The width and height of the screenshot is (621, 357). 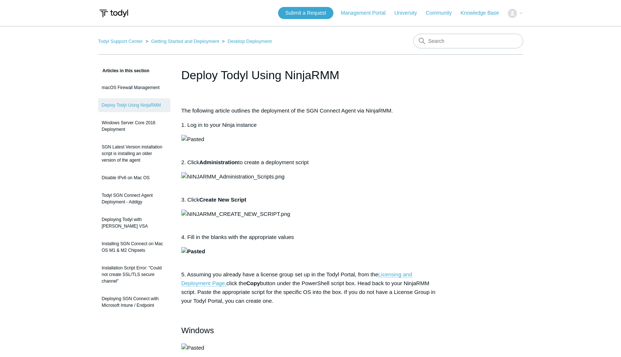 What do you see at coordinates (124, 71) in the screenshot?
I see `span: Articles in this section` at bounding box center [124, 71].